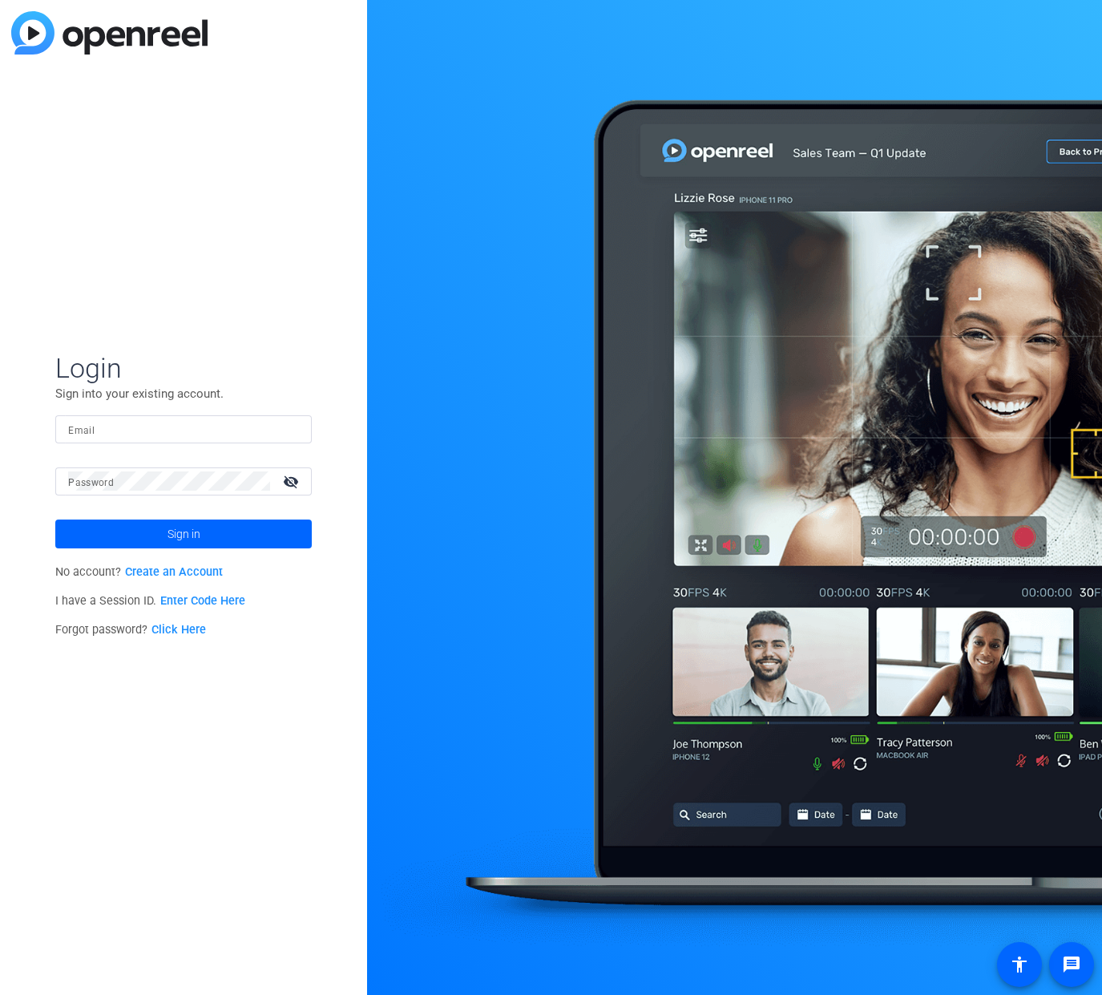 Image resolution: width=1102 pixels, height=995 pixels. What do you see at coordinates (184, 534) in the screenshot?
I see `button: Sign in` at bounding box center [184, 534].